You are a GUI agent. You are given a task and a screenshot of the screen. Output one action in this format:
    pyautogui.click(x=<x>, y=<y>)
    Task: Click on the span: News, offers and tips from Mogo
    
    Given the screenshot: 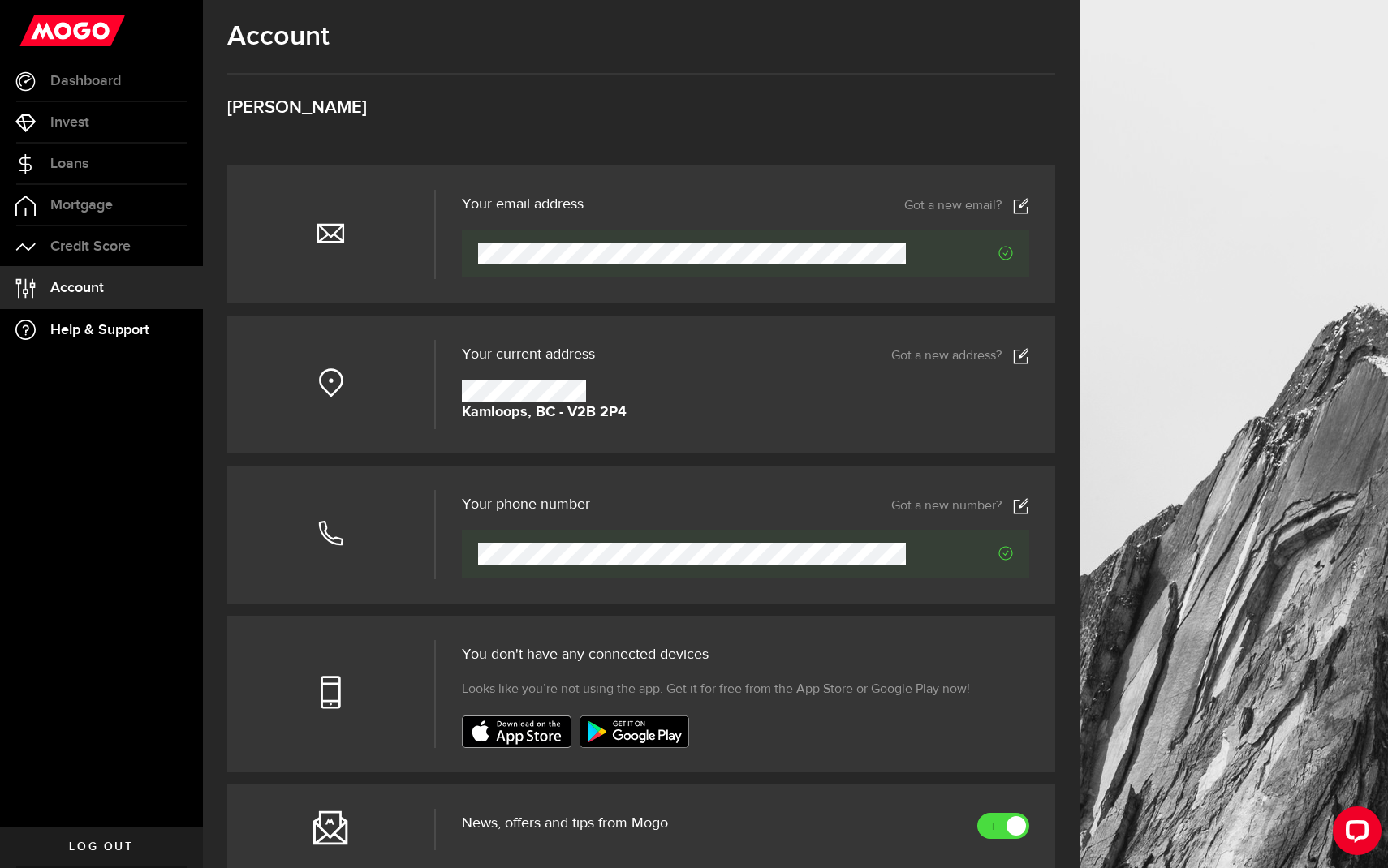 What is the action you would take?
    pyautogui.click(x=565, y=824)
    